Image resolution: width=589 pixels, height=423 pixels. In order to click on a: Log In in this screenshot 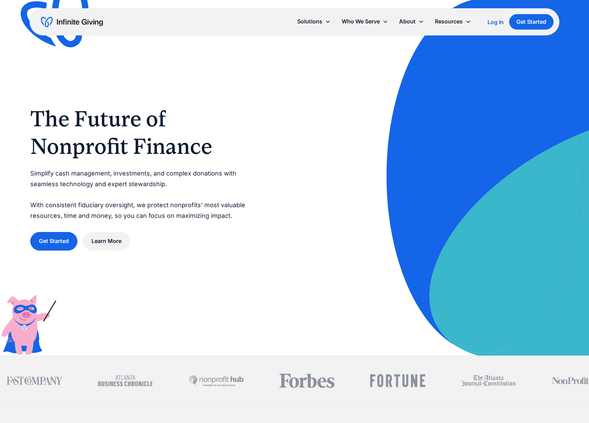, I will do `click(495, 22)`.